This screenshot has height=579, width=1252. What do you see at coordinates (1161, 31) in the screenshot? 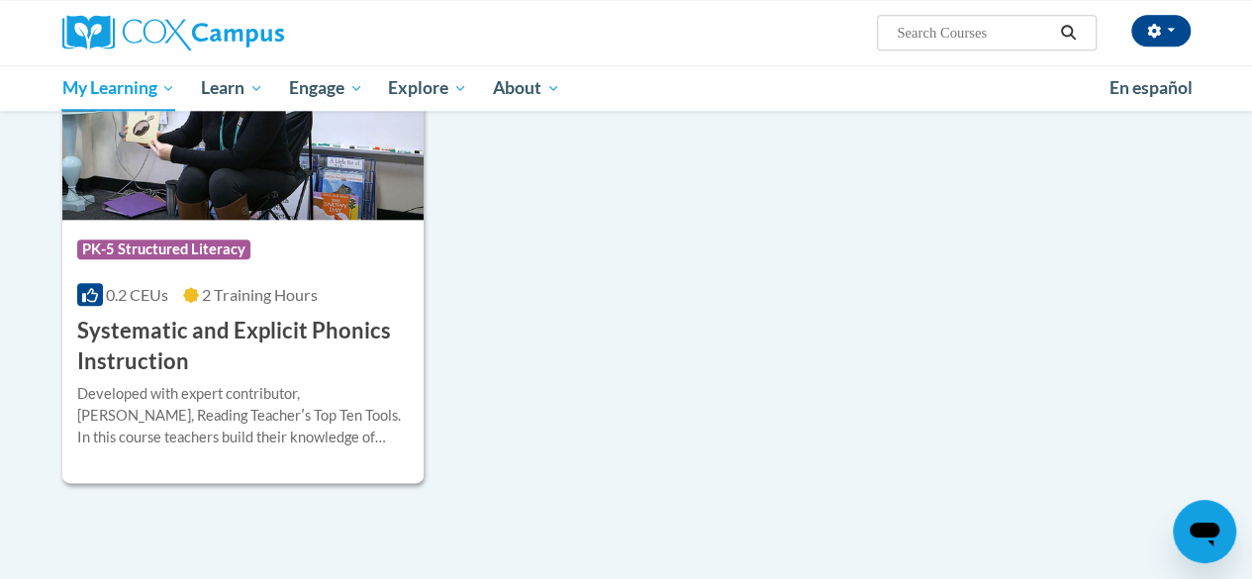
I see `button: Account Settings` at bounding box center [1161, 31].